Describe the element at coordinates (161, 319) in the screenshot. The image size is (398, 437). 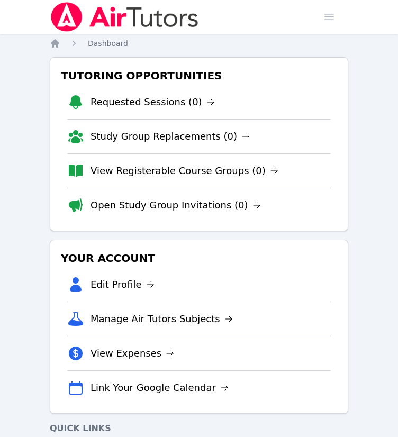
I see `a: Manage Air Tutors Subjects` at that location.